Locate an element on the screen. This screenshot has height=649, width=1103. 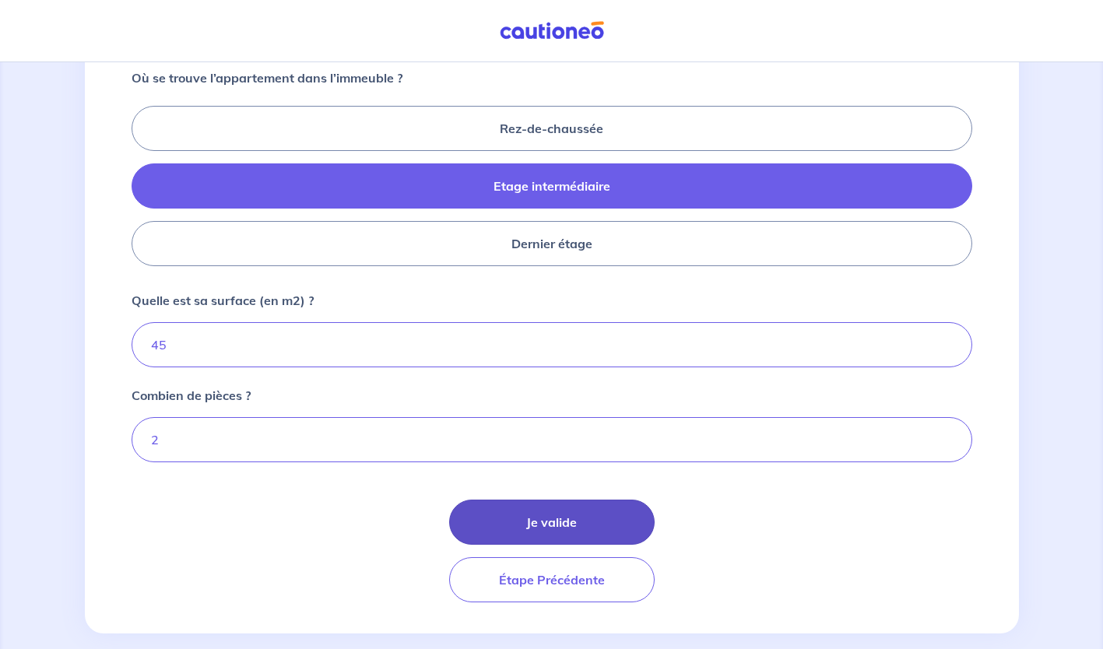
input: Ex : 67 is located at coordinates (552, 345).